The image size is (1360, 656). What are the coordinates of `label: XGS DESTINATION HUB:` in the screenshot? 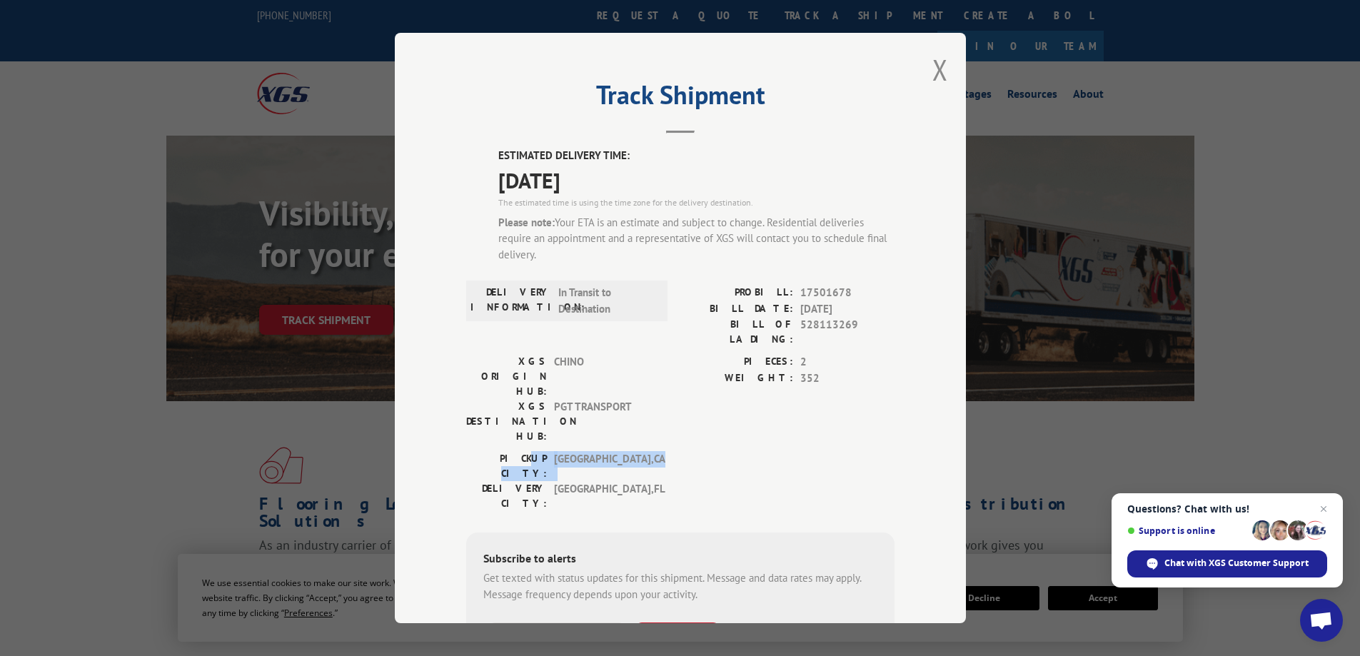 It's located at (506, 421).